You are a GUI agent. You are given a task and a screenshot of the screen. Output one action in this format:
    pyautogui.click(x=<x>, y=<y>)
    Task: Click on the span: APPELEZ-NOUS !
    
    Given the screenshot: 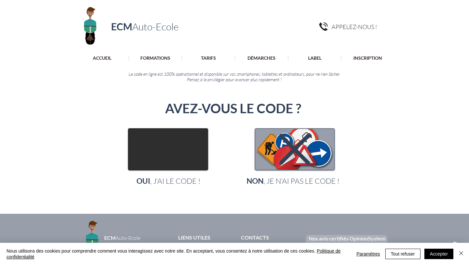 What is the action you would take?
    pyautogui.click(x=355, y=27)
    